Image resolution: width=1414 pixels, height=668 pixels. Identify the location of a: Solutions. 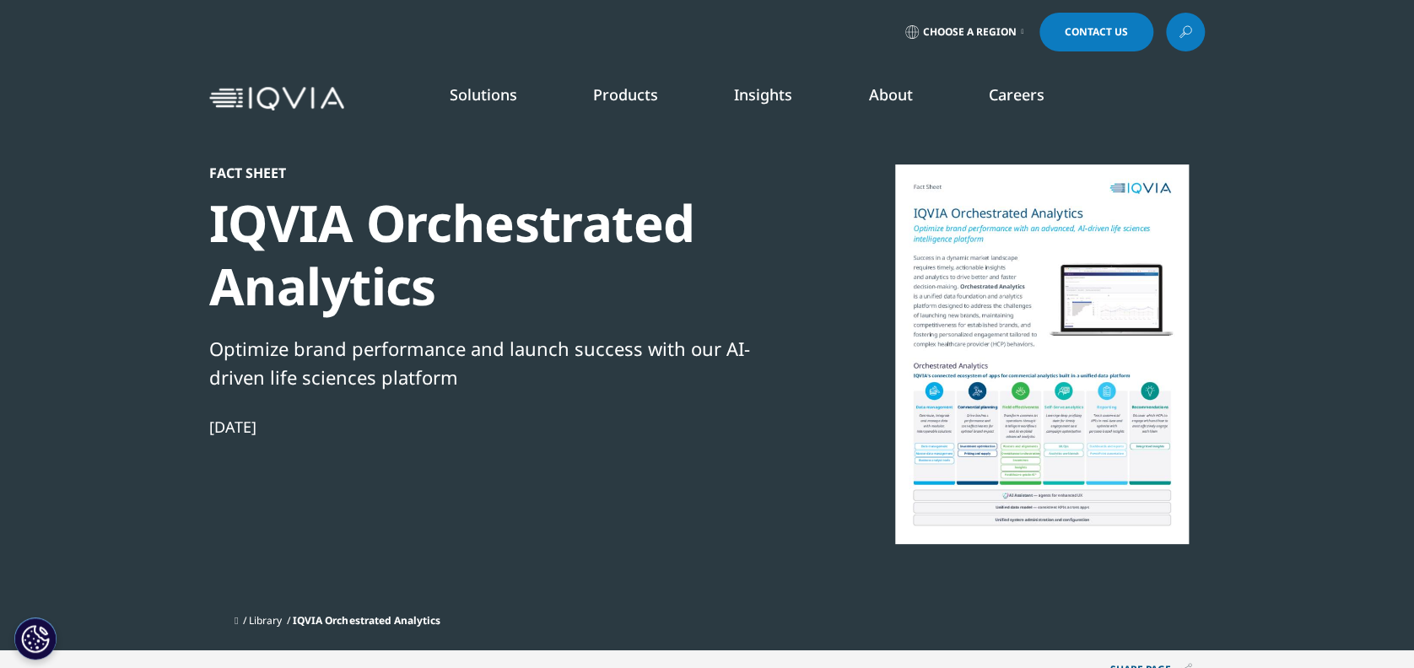
(483, 94).